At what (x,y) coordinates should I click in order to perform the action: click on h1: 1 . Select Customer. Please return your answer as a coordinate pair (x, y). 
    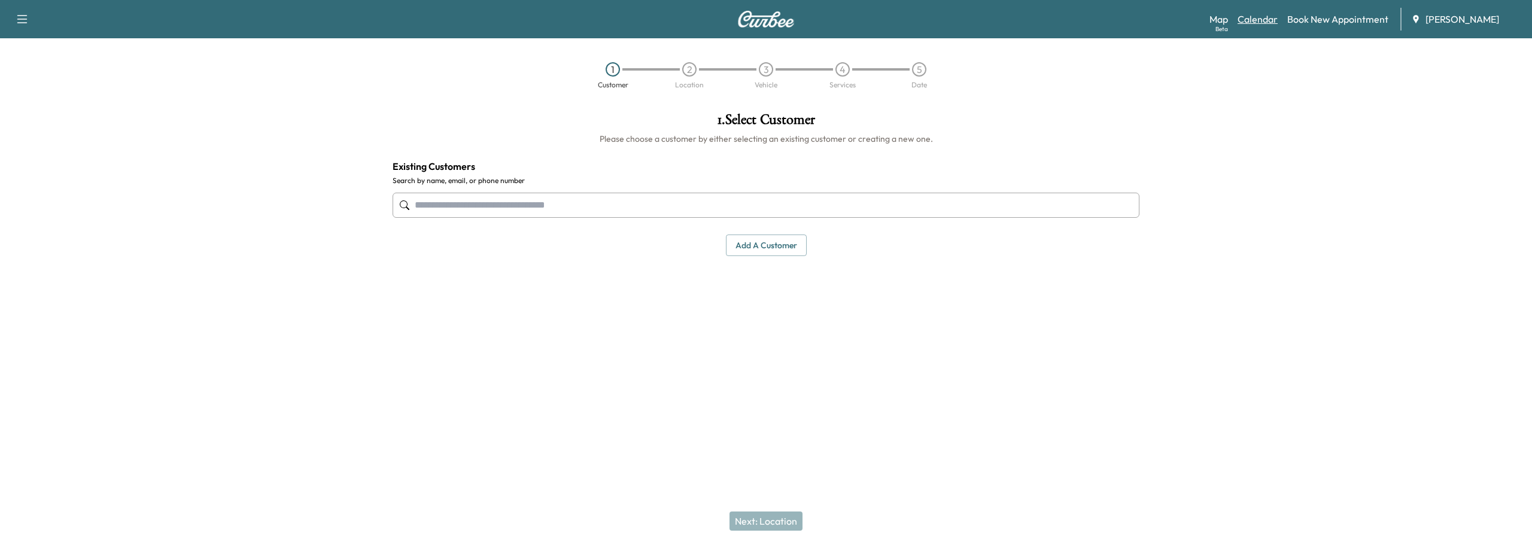
    Looking at the image, I should click on (766, 123).